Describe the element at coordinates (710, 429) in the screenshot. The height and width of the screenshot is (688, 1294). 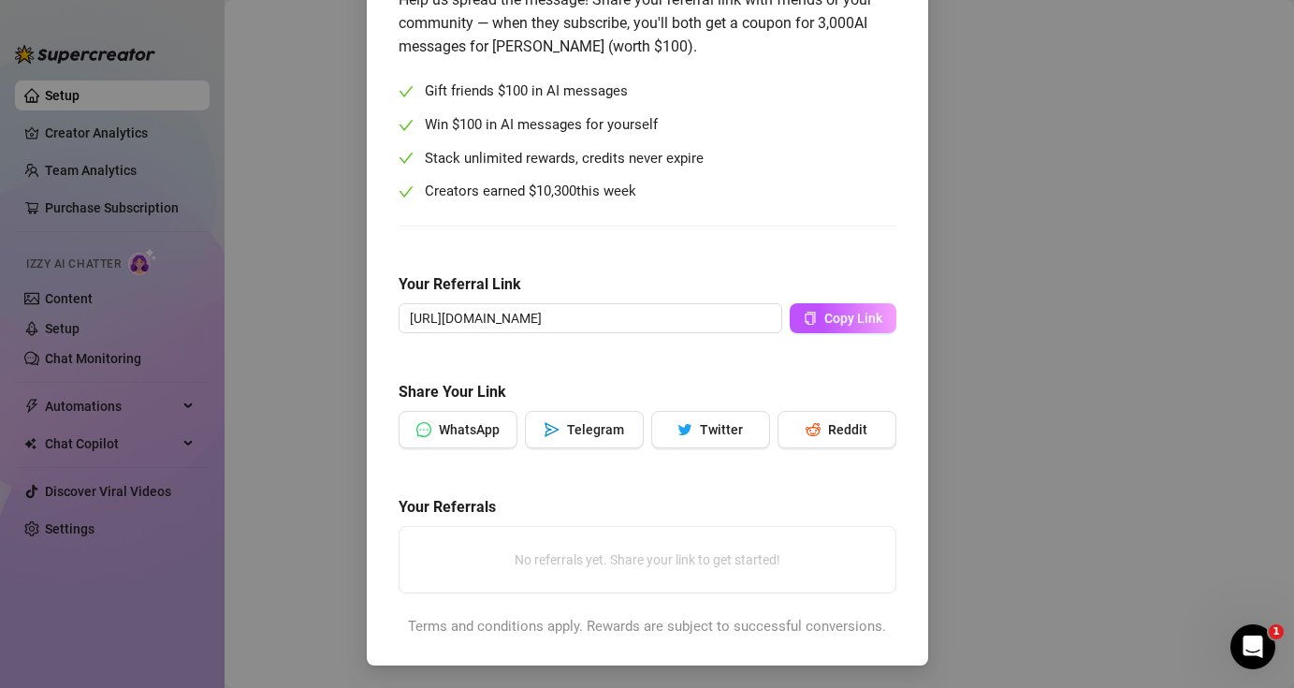
I see `button: twitterTwitter` at that location.